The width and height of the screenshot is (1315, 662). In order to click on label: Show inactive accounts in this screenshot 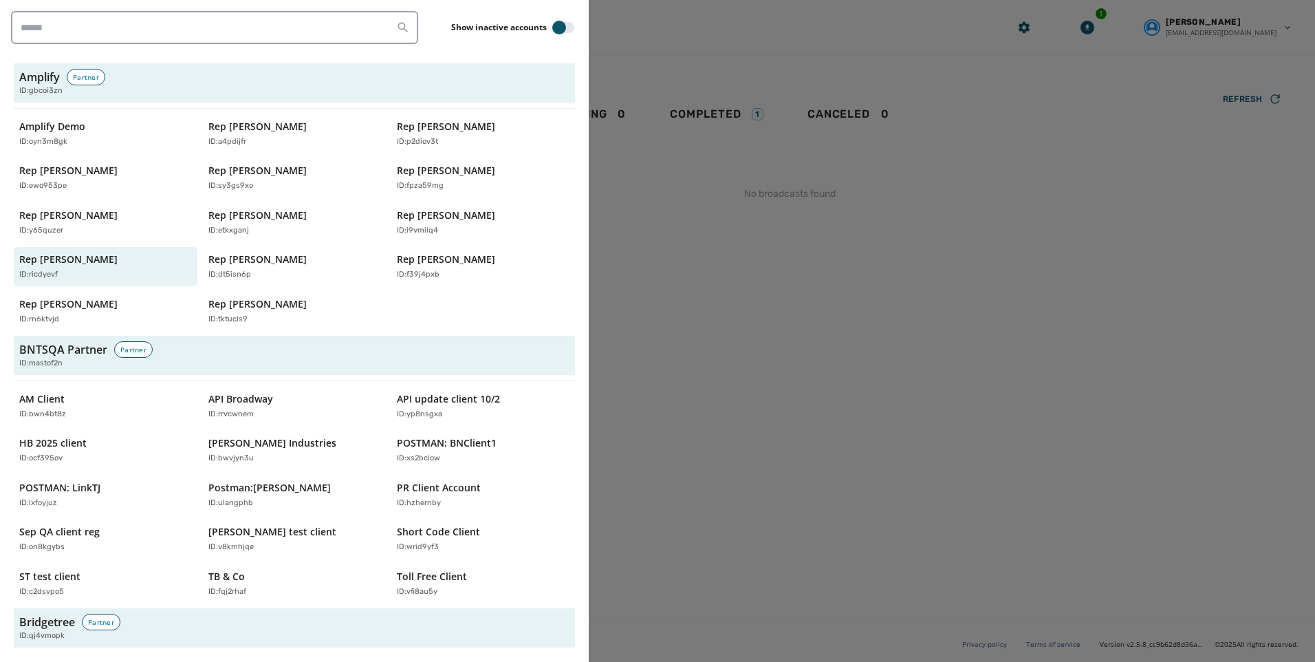, I will do `click(499, 28)`.